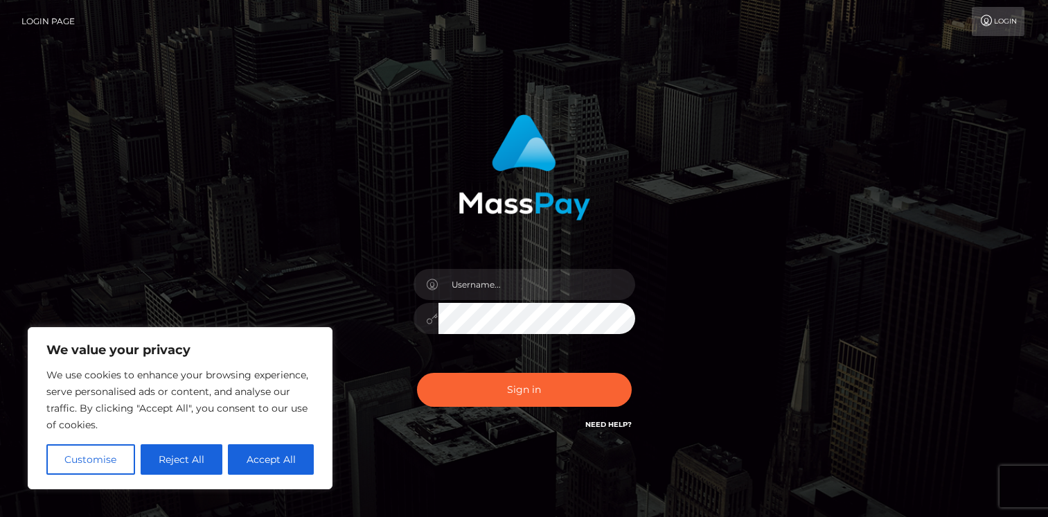  What do you see at coordinates (48, 21) in the screenshot?
I see `a: Login Page` at bounding box center [48, 21].